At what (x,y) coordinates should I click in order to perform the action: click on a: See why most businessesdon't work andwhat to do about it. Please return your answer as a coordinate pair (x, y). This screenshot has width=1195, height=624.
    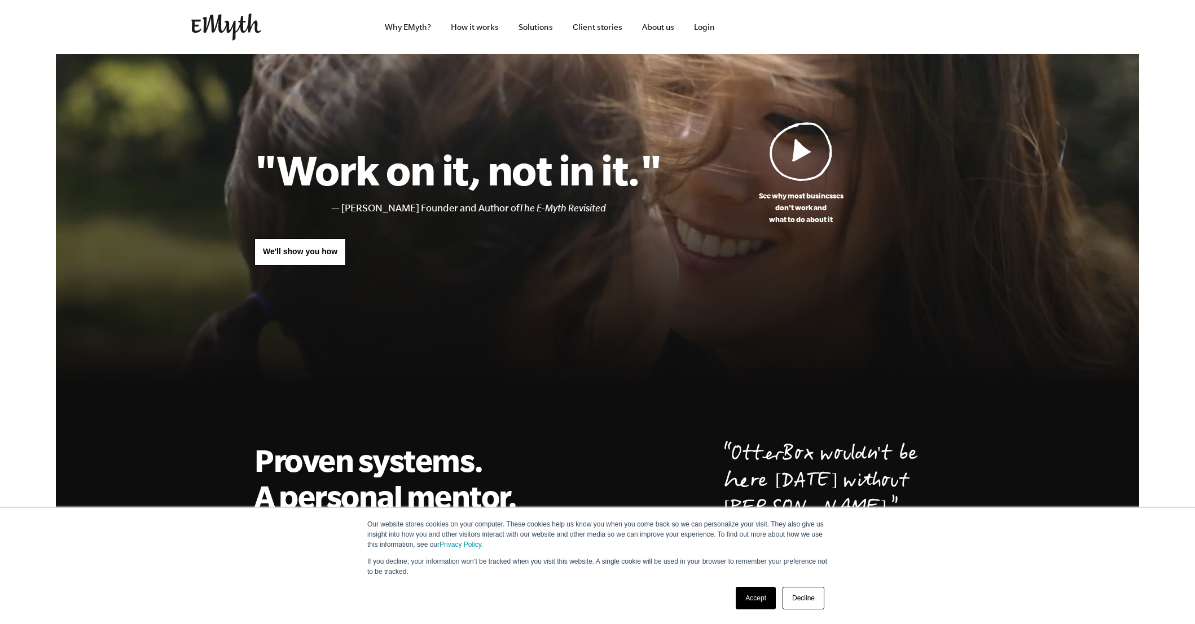
    Looking at the image, I should click on (800, 174).